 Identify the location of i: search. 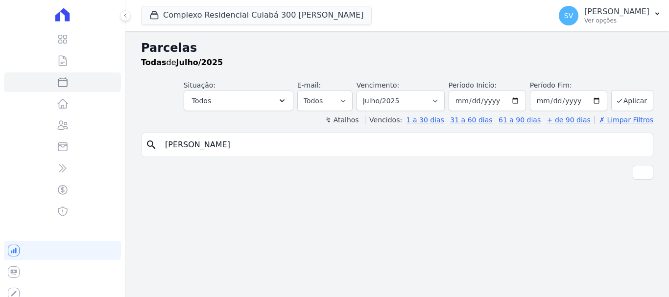
(151, 145).